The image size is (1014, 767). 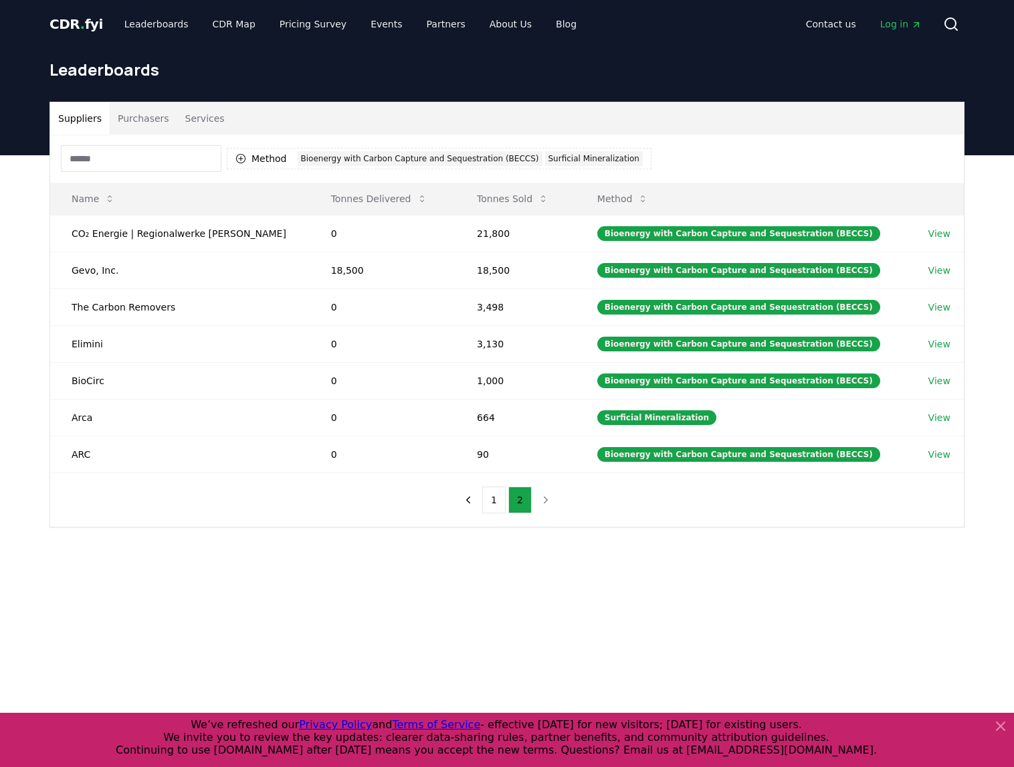 What do you see at coordinates (313, 24) in the screenshot?
I see `a: Pricing Survey` at bounding box center [313, 24].